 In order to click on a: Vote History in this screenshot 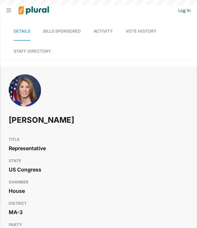, I will do `click(141, 31)`.